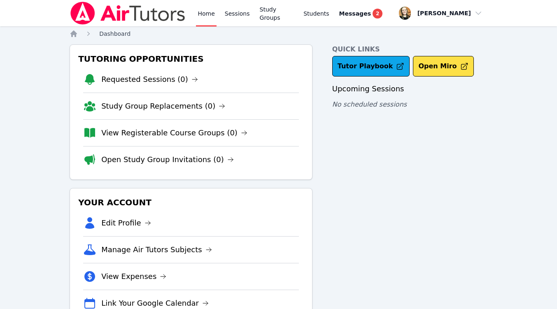  What do you see at coordinates (155, 304) in the screenshot?
I see `a: Link Your Google Calendar` at bounding box center [155, 304].